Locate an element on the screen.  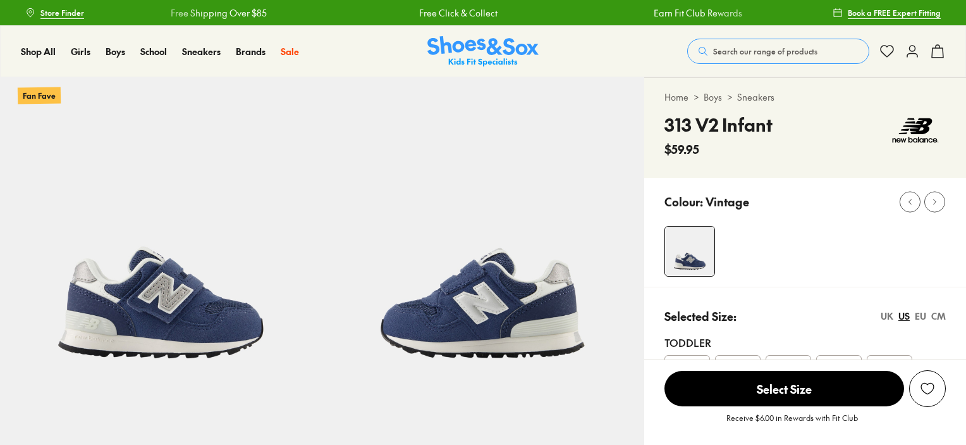
span: Store Finder is located at coordinates (62, 13).